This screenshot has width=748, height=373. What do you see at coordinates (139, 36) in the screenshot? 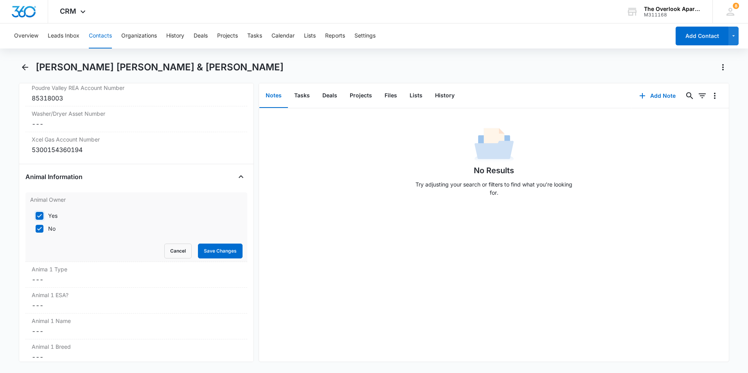
I see `button: Organizations` at bounding box center [139, 36].